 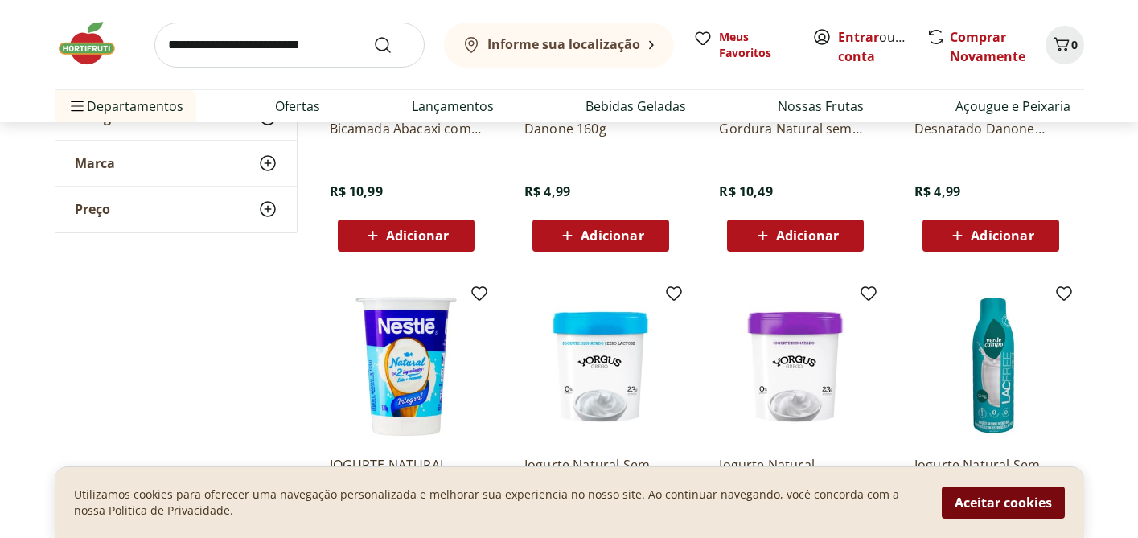 What do you see at coordinates (564, 44) in the screenshot?
I see `b: Informe sua localização` at bounding box center [564, 44].